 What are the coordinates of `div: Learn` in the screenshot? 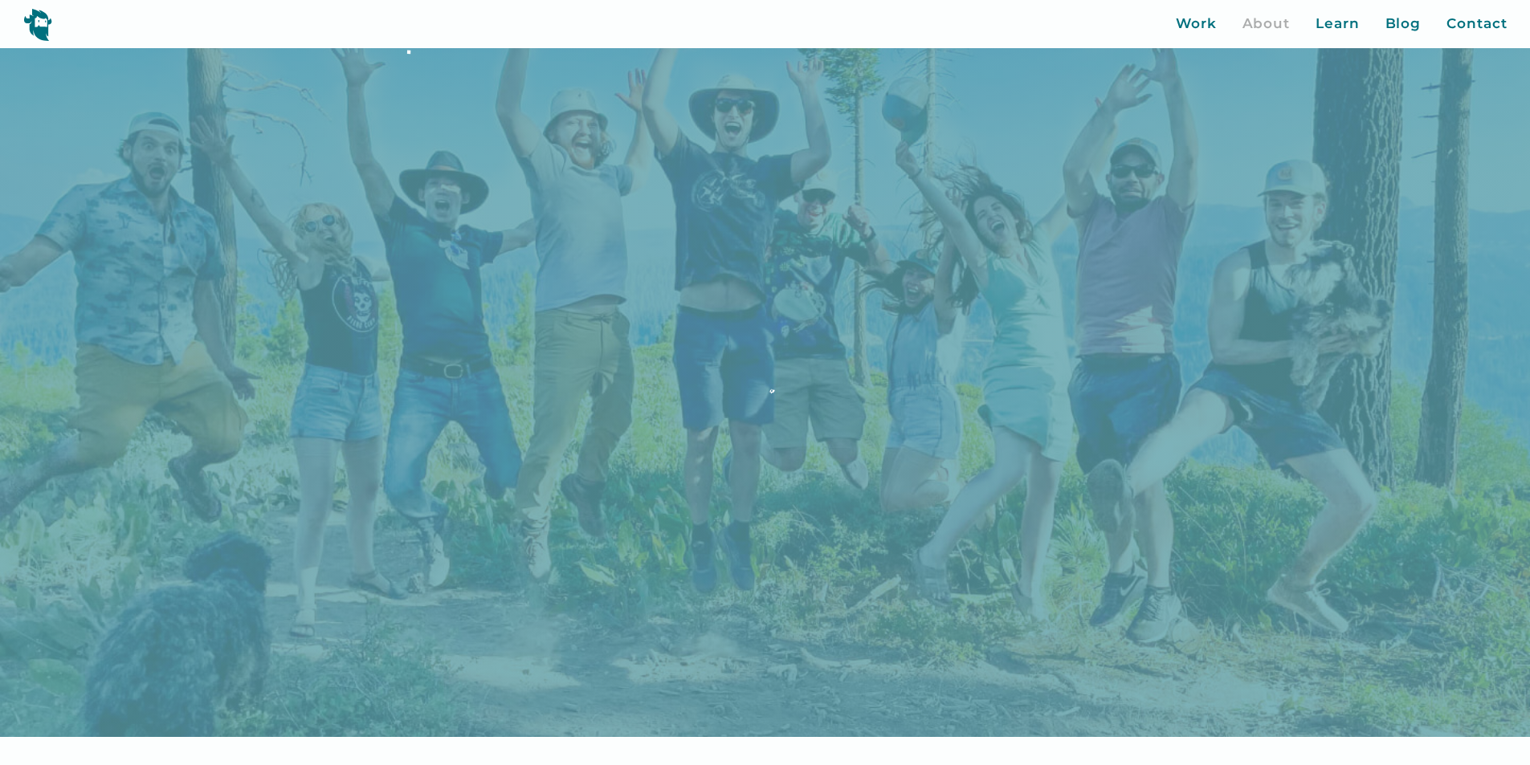 It's located at (1337, 24).